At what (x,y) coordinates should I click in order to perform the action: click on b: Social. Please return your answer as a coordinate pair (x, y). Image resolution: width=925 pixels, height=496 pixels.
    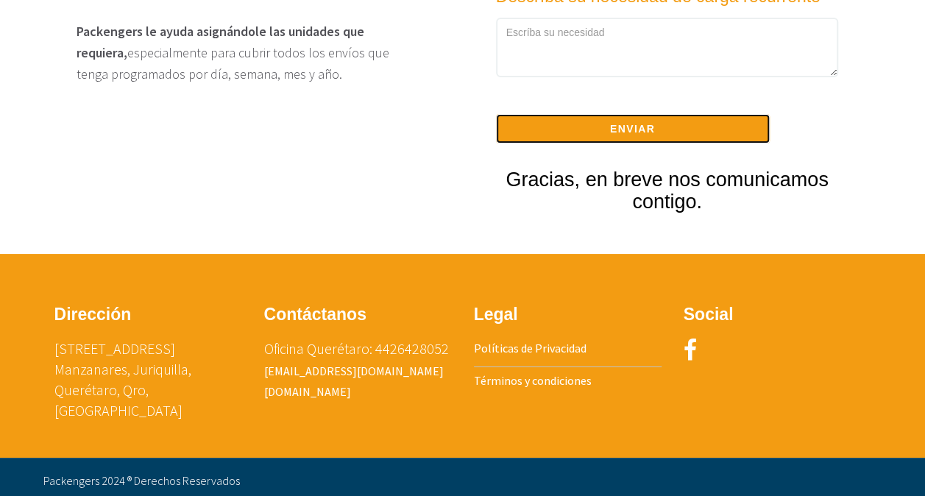
    Looking at the image, I should click on (709, 314).